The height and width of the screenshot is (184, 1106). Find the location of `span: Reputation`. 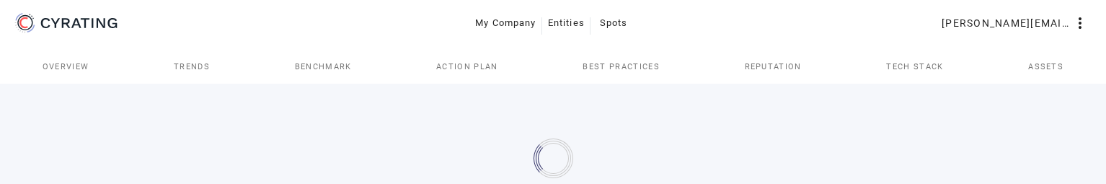

span: Reputation is located at coordinates (773, 66).